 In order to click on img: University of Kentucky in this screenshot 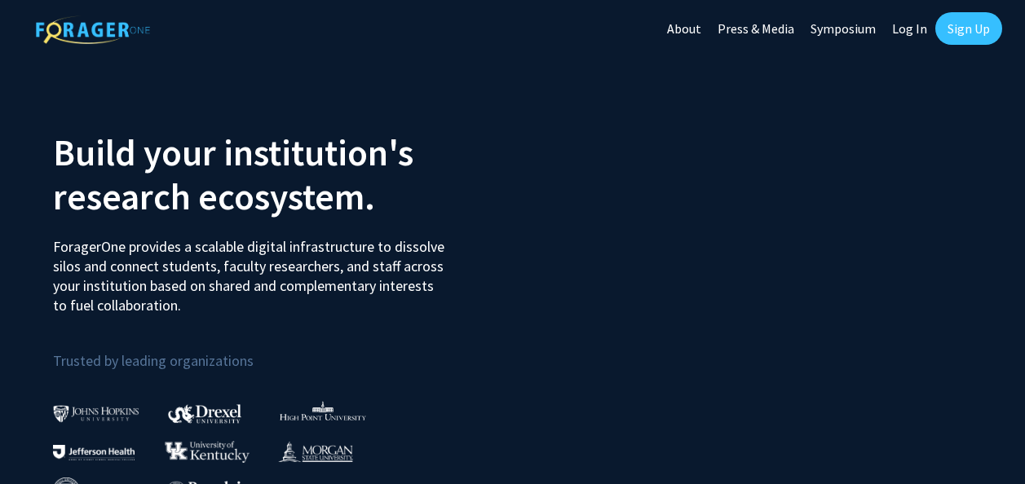, I will do `click(207, 452)`.